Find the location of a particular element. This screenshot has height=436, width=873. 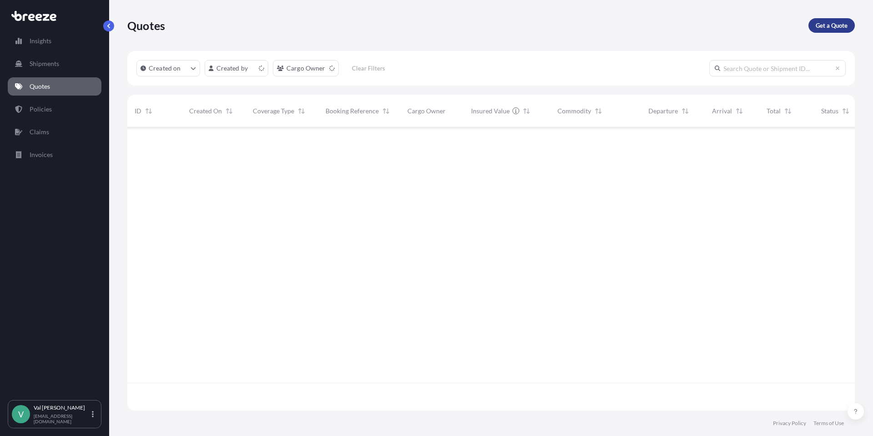

a: Insights is located at coordinates (55, 41).